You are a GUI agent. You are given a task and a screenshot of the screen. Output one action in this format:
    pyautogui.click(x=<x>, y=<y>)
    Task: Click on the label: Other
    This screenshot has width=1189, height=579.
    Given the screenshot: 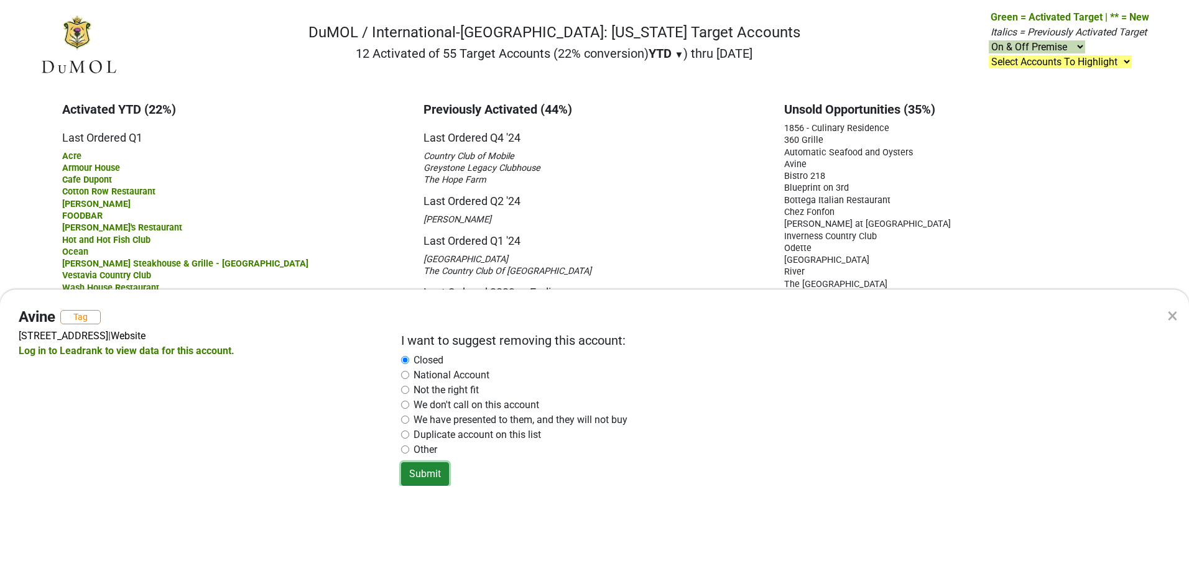 What is the action you would take?
    pyautogui.click(x=425, y=450)
    